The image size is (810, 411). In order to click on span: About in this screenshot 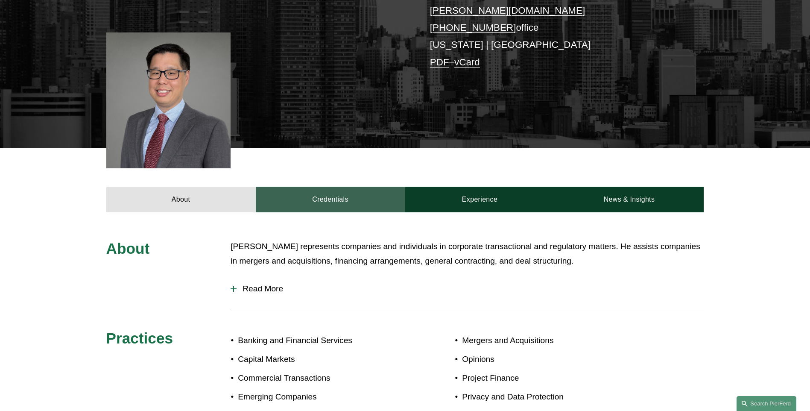, I will do `click(128, 248)`.